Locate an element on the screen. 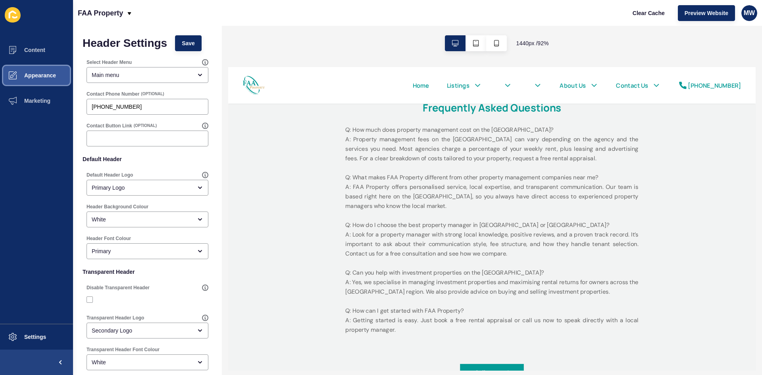  a: About Us is located at coordinates (373, 20).